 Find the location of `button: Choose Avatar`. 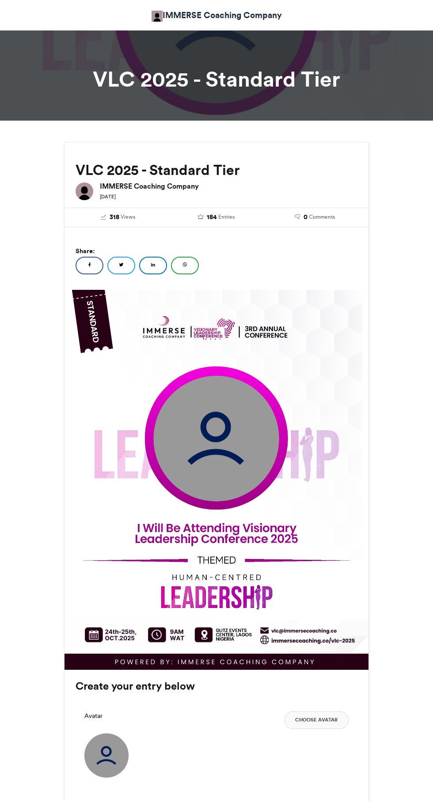

button: Choose Avatar is located at coordinates (317, 721).